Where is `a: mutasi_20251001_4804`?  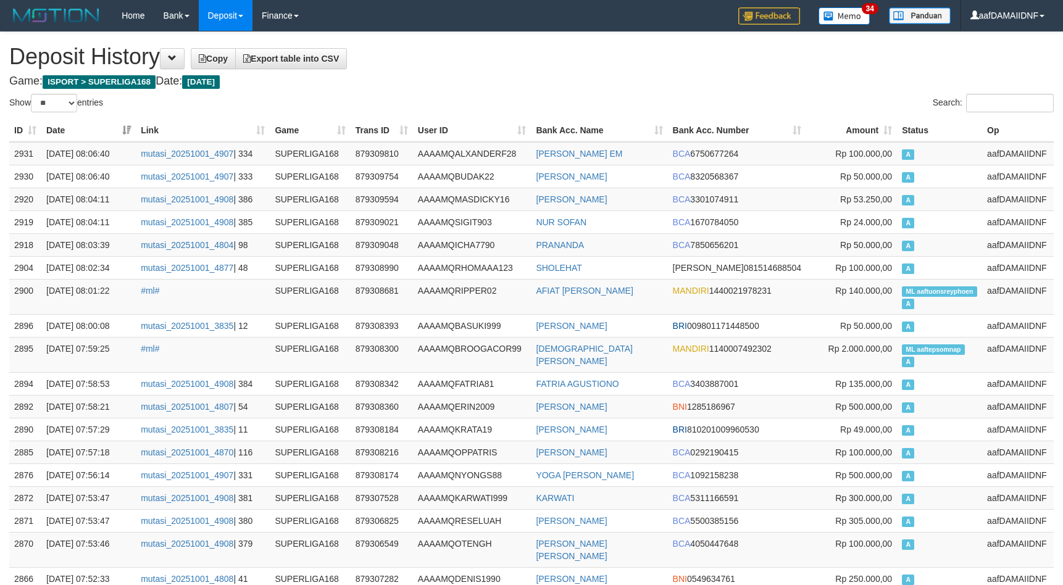
a: mutasi_20251001_4804 is located at coordinates (187, 245).